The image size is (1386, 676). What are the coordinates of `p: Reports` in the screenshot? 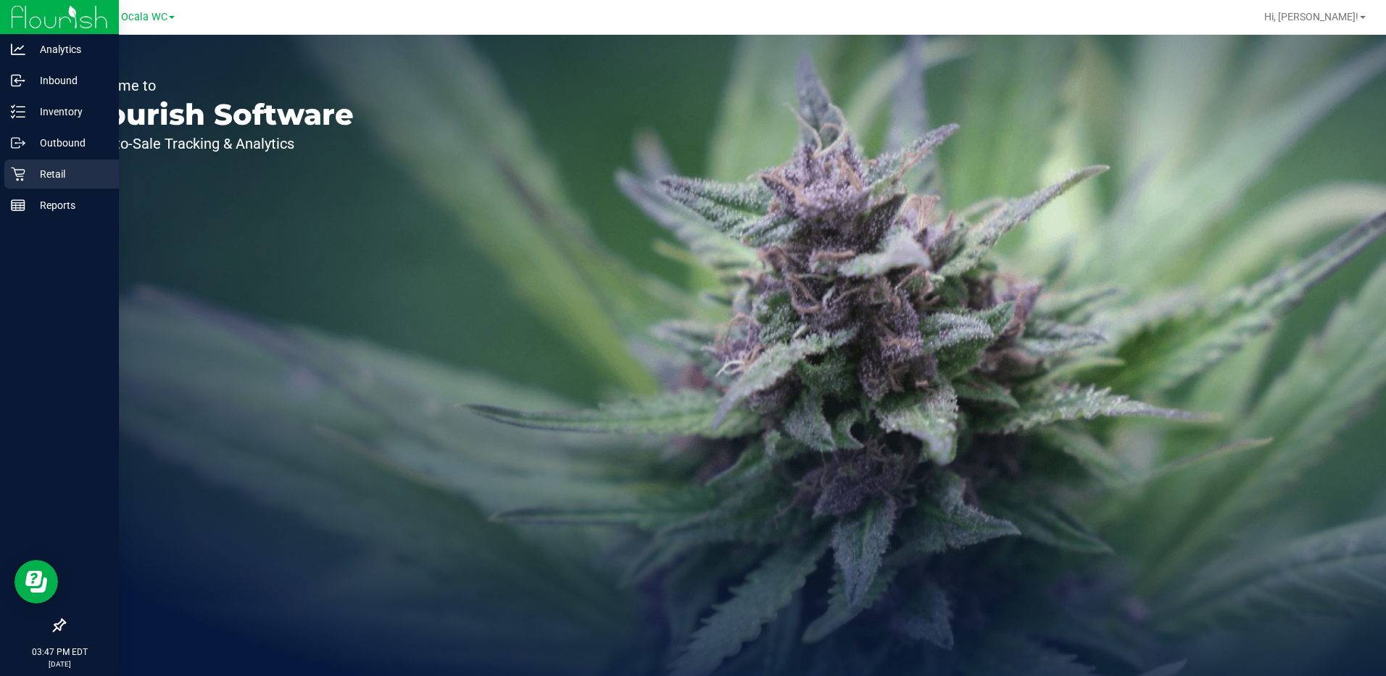 It's located at (69, 205).